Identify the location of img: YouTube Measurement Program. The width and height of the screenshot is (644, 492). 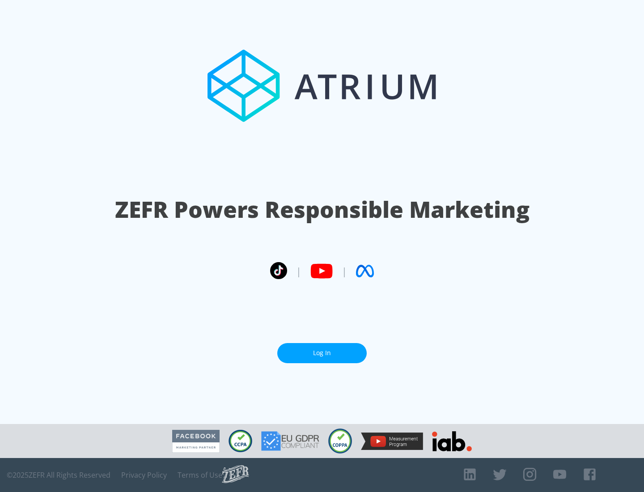
(392, 441).